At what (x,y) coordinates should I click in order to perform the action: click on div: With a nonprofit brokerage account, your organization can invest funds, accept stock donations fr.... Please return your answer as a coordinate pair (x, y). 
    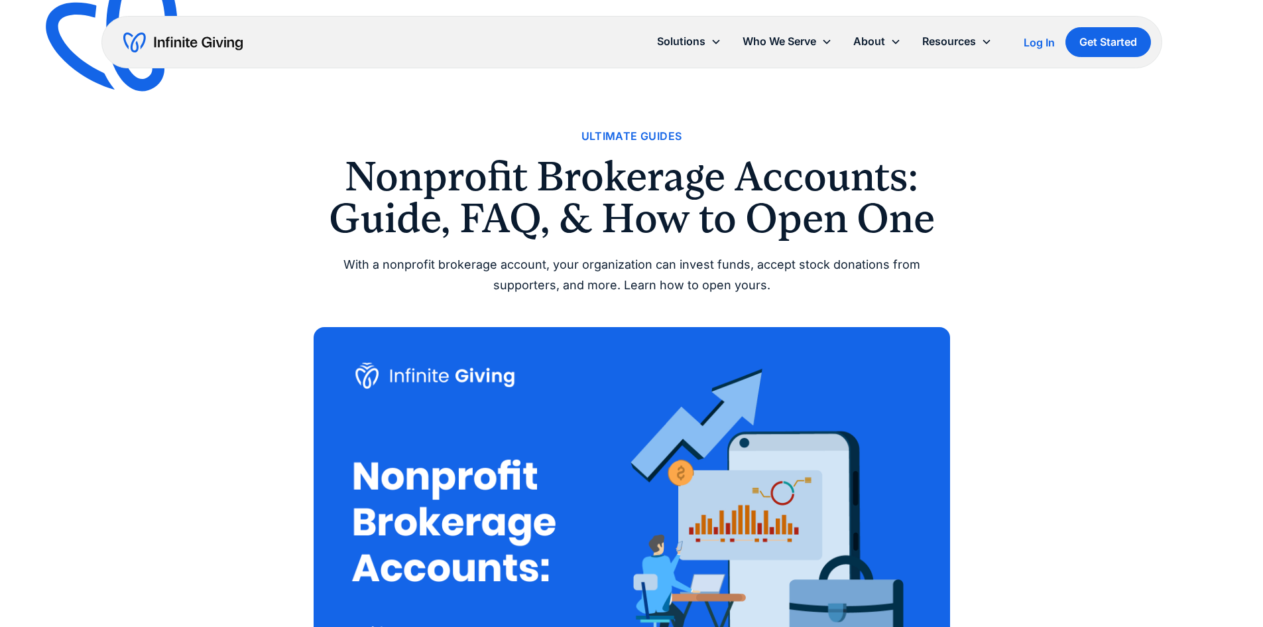
    Looking at the image, I should click on (632, 275).